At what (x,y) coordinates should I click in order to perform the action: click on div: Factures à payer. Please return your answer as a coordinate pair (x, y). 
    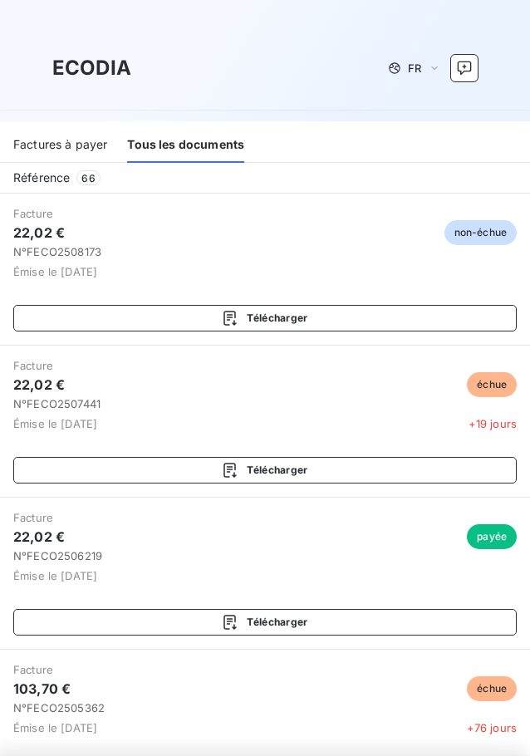
    Looking at the image, I should click on (60, 145).